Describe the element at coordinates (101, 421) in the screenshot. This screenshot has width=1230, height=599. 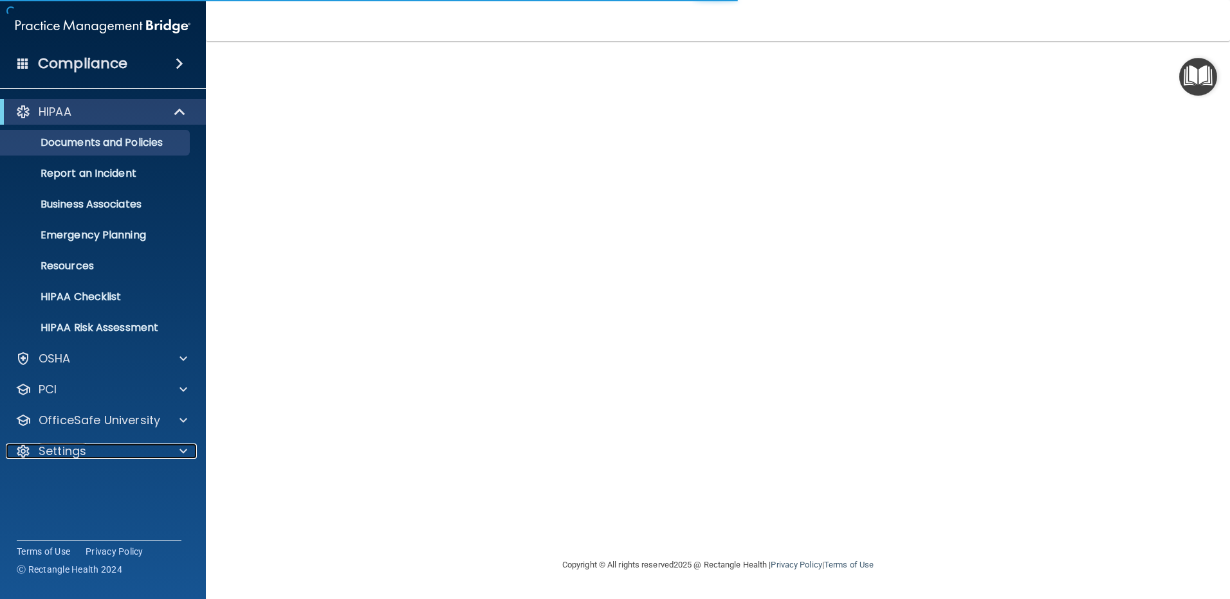
I see `a: OfficeSafe University` at that location.